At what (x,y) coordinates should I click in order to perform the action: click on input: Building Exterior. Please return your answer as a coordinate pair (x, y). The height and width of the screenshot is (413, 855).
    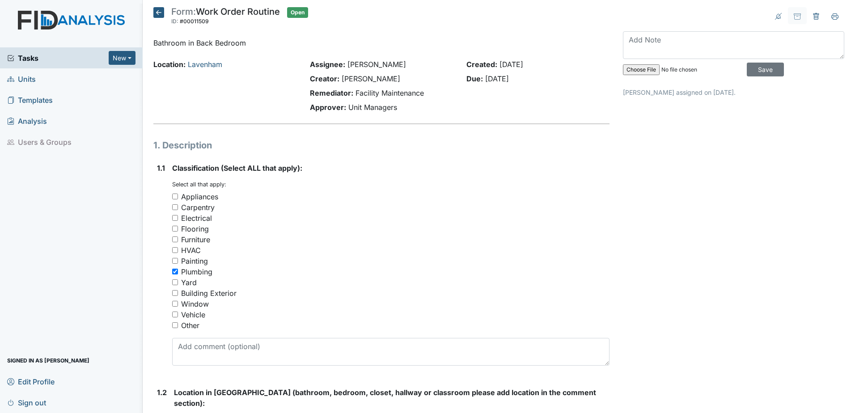
    Looking at the image, I should click on (175, 293).